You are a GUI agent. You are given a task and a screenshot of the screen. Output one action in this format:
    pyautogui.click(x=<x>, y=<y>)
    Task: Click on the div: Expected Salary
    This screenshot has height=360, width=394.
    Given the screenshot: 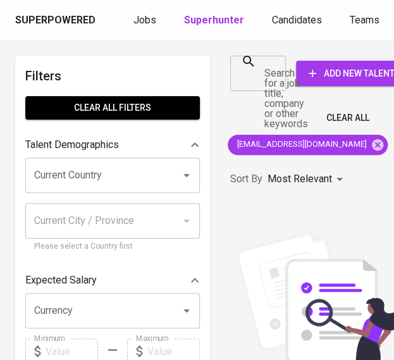 What is the action you would take?
    pyautogui.click(x=112, y=280)
    